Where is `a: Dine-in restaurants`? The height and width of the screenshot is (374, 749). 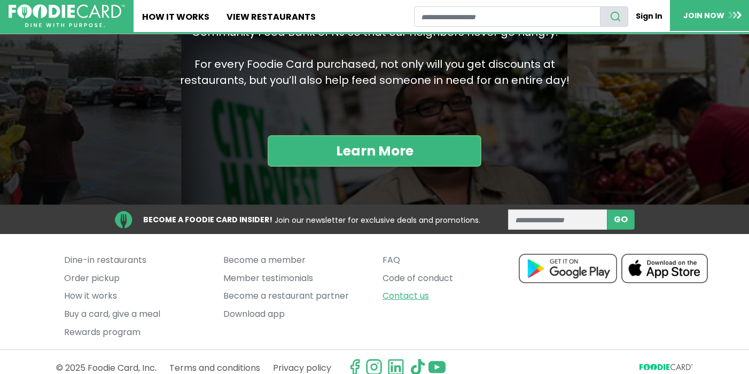 a: Dine-in restaurants is located at coordinates (136, 260).